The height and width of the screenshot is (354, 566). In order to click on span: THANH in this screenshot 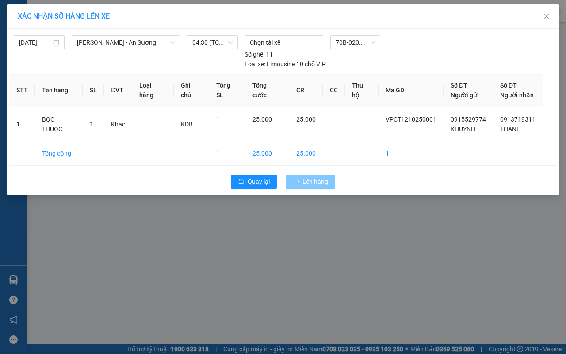, I will do `click(510, 129)`.